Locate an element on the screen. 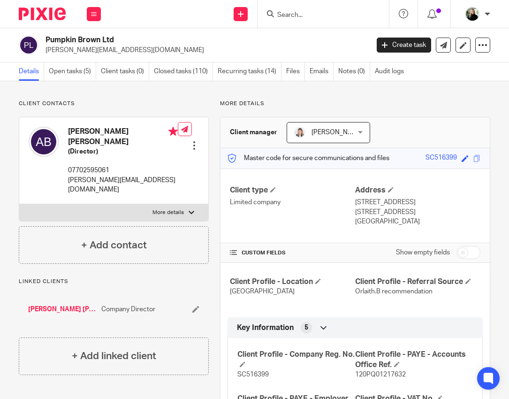 This screenshot has height=399, width=509. h2: Pumpkin Brown Ltd is located at coordinates (172, 40).